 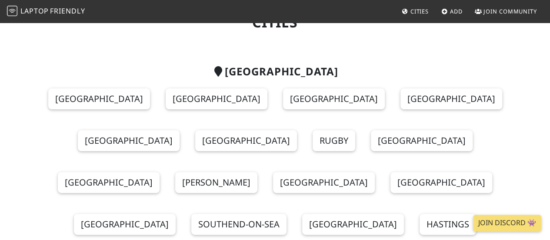 I want to click on img: LaptopFriendly, so click(x=12, y=11).